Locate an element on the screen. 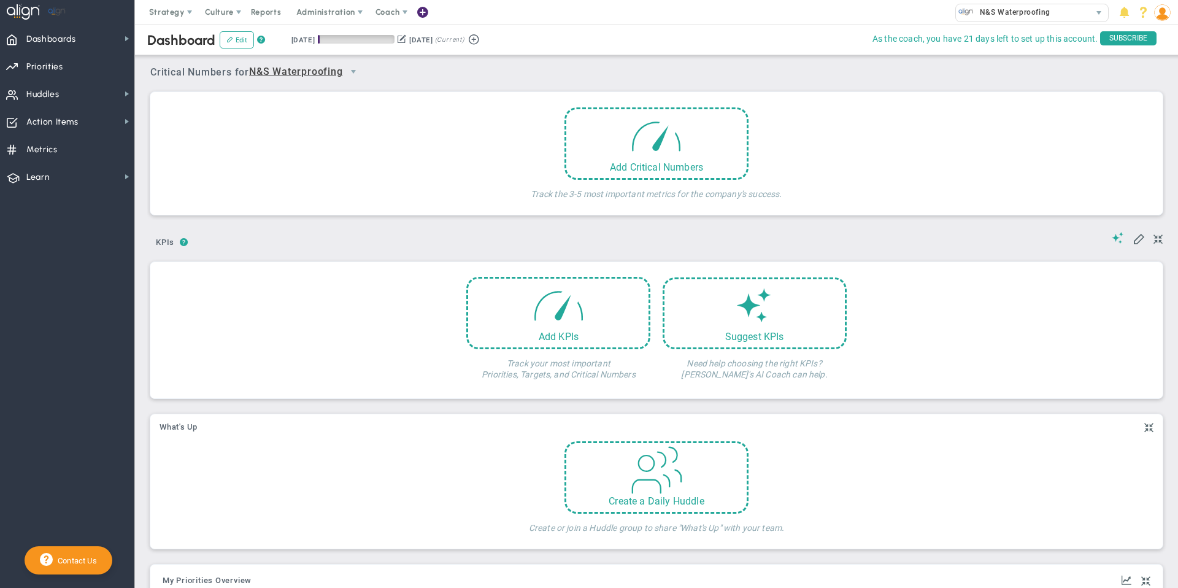 This screenshot has width=1178, height=588. span: Edit My KPIs is located at coordinates (1139, 238).